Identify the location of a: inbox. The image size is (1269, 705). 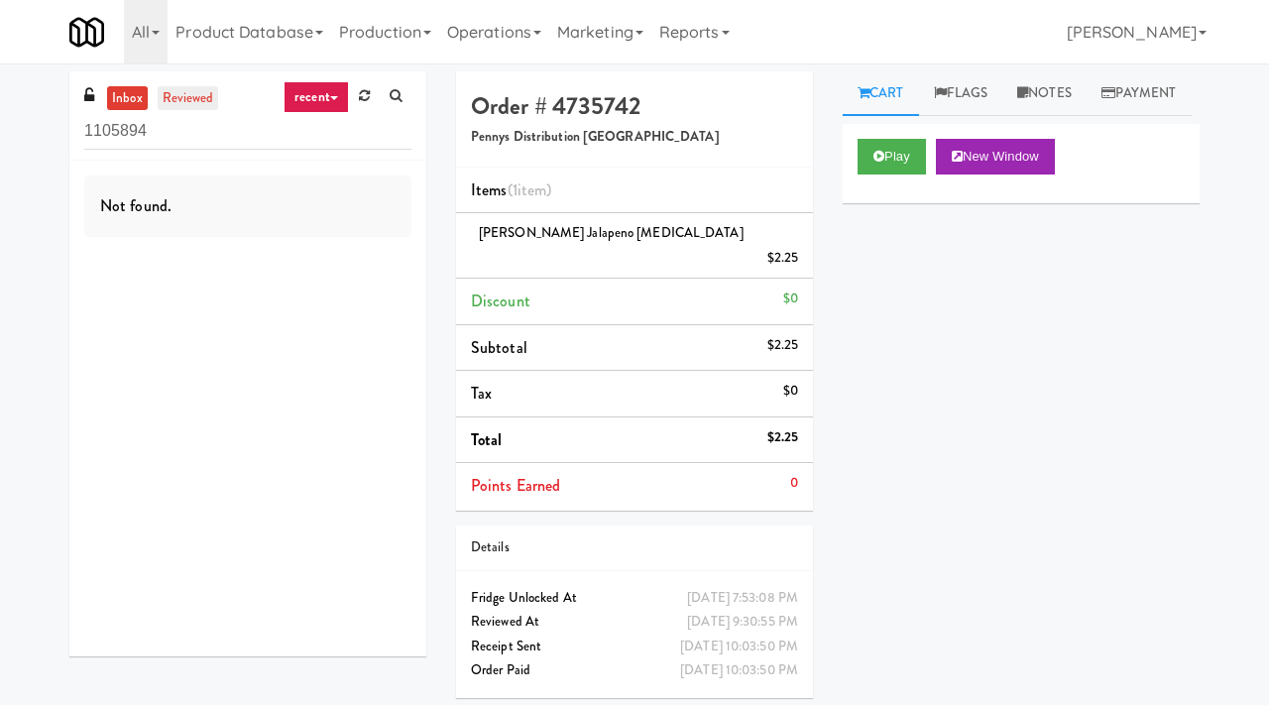
(127, 98).